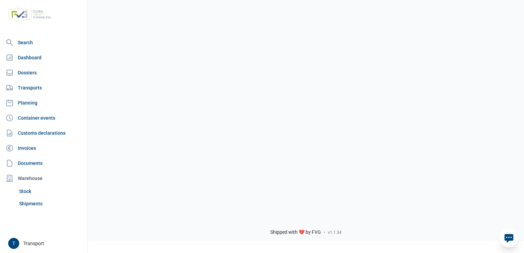 The height and width of the screenshot is (253, 524). What do you see at coordinates (50, 204) in the screenshot?
I see `a: Shipments` at bounding box center [50, 204].